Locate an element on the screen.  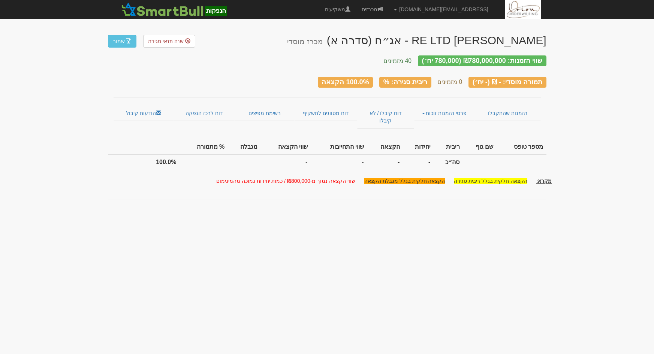
th: שווי הקצאה is located at coordinates (285, 147).